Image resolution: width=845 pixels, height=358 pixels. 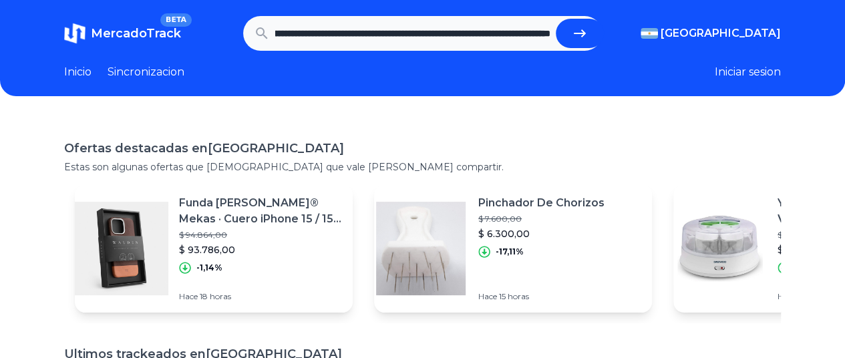 What do you see at coordinates (513, 248) in the screenshot?
I see `a: Featured imagePinchador De Chorizos$ 7.600,00$ 6.300,00-17,11%Hace 15 horas` at bounding box center [513, 248].